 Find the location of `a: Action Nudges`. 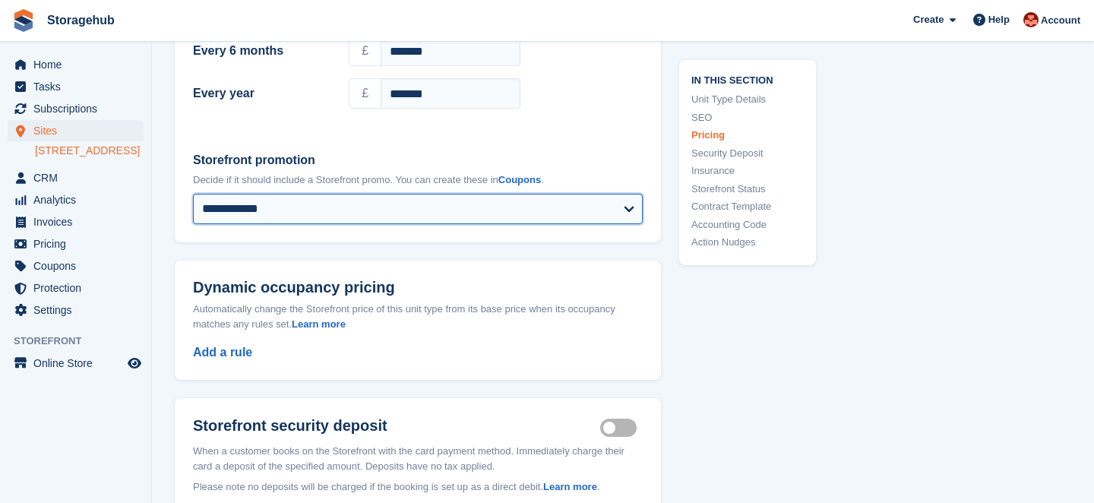

a: Action Nudges is located at coordinates (748, 242).